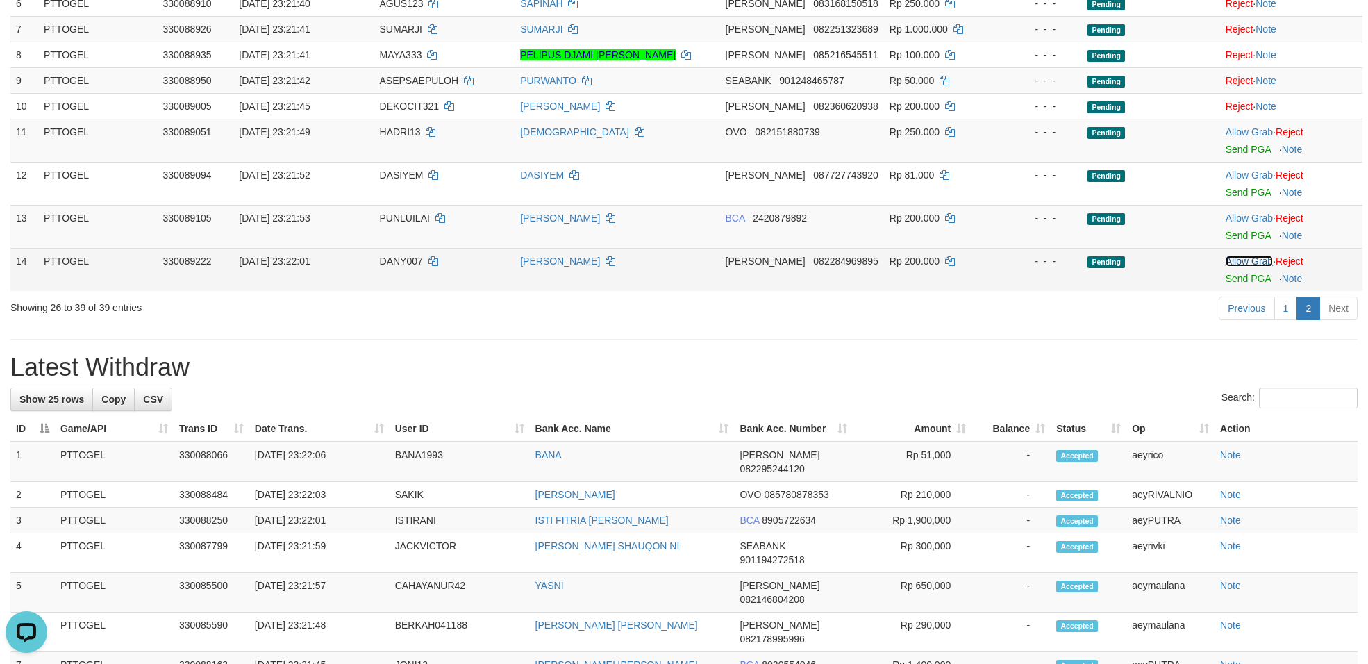 The image size is (1368, 664). I want to click on td: Rp 51,000, so click(912, 462).